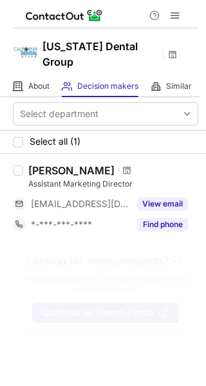 The height and width of the screenshot is (386, 206). What do you see at coordinates (39, 86) in the screenshot?
I see `span: About` at bounding box center [39, 86].